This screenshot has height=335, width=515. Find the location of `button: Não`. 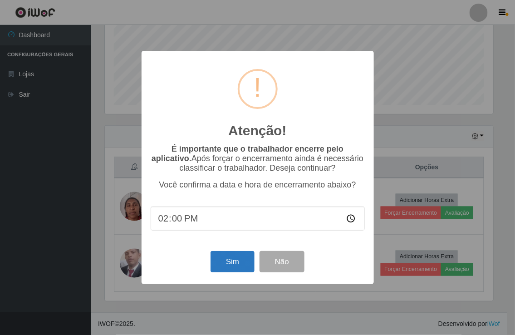

button: Não is located at coordinates (282, 261).